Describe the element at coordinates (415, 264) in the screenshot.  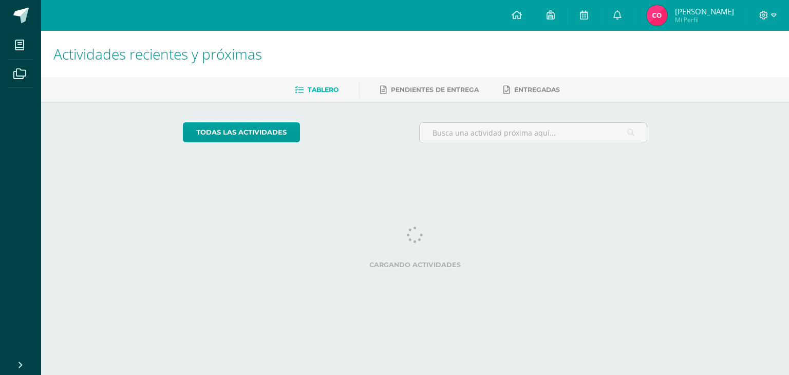
I see `label: Cargando actividades` at that location.